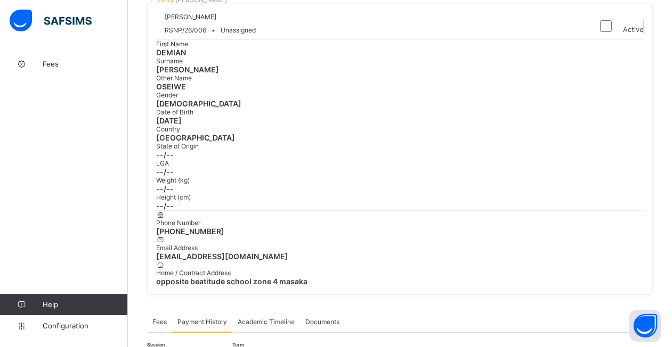 The height and width of the screenshot is (347, 672). Describe the element at coordinates (339, 48) in the screenshot. I see `img: Royal College Masaka` at that location.